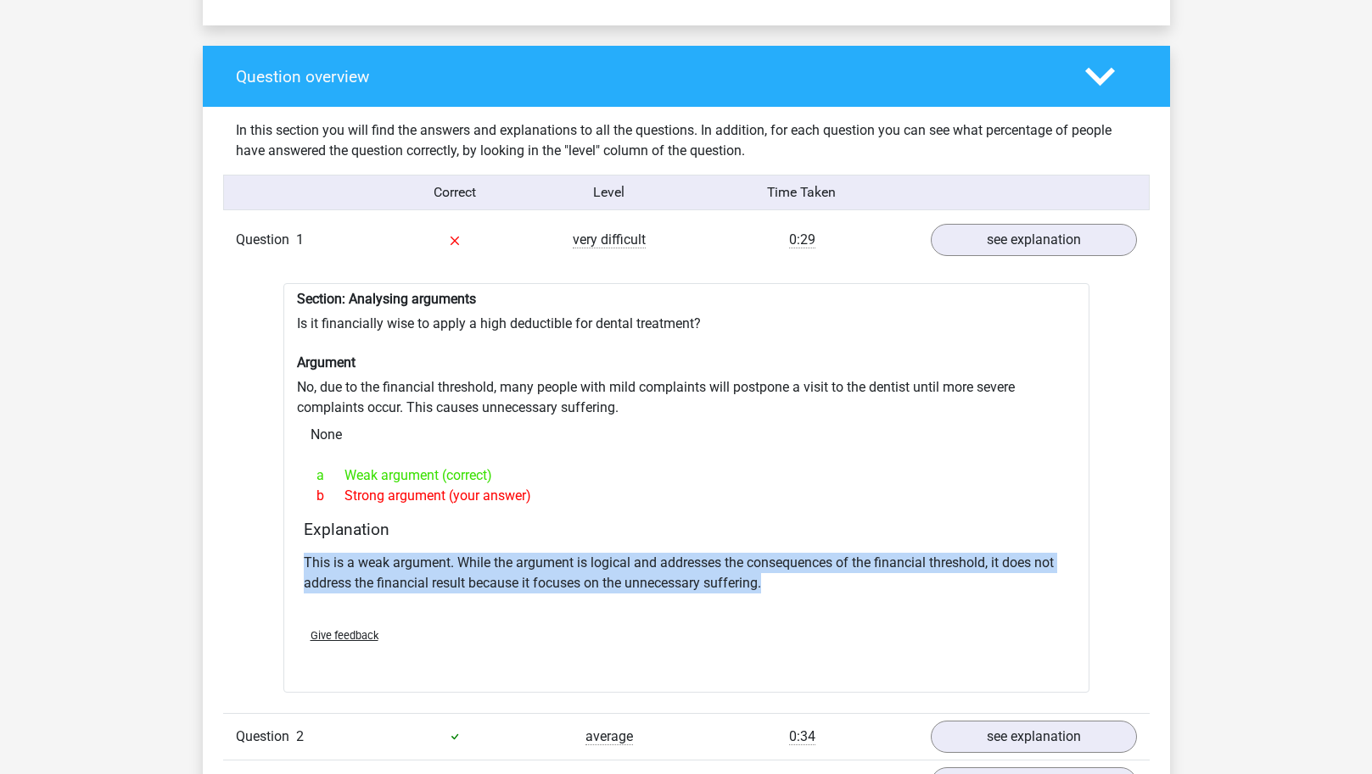  I want to click on span: 2, so click(299, 736).